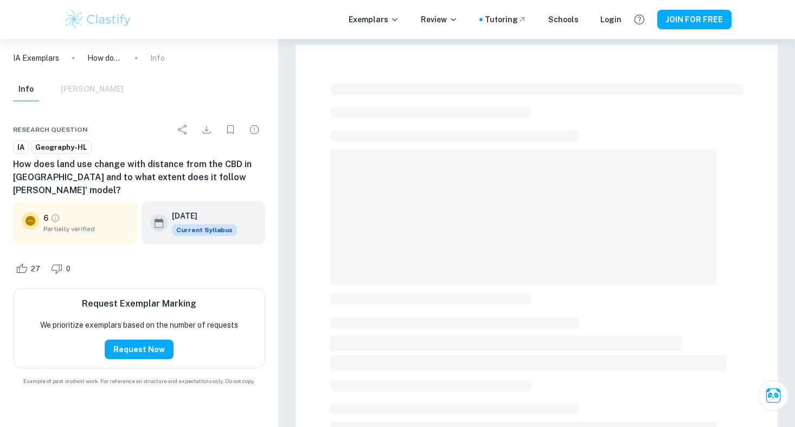 The width and height of the screenshot is (795, 427). I want to click on a: Geography-HL, so click(61, 147).